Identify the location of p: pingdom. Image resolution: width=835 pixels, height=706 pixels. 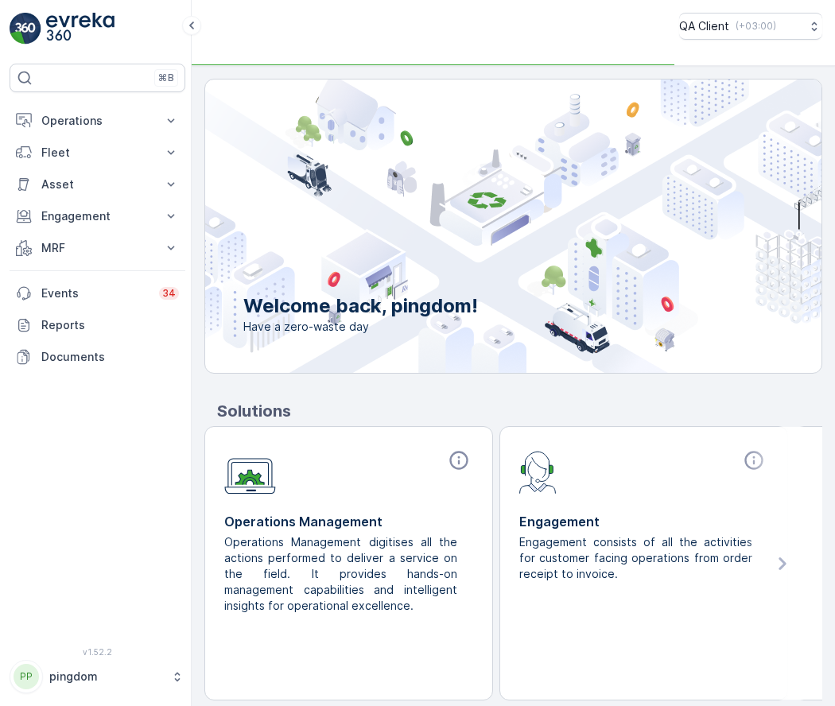
(106, 677).